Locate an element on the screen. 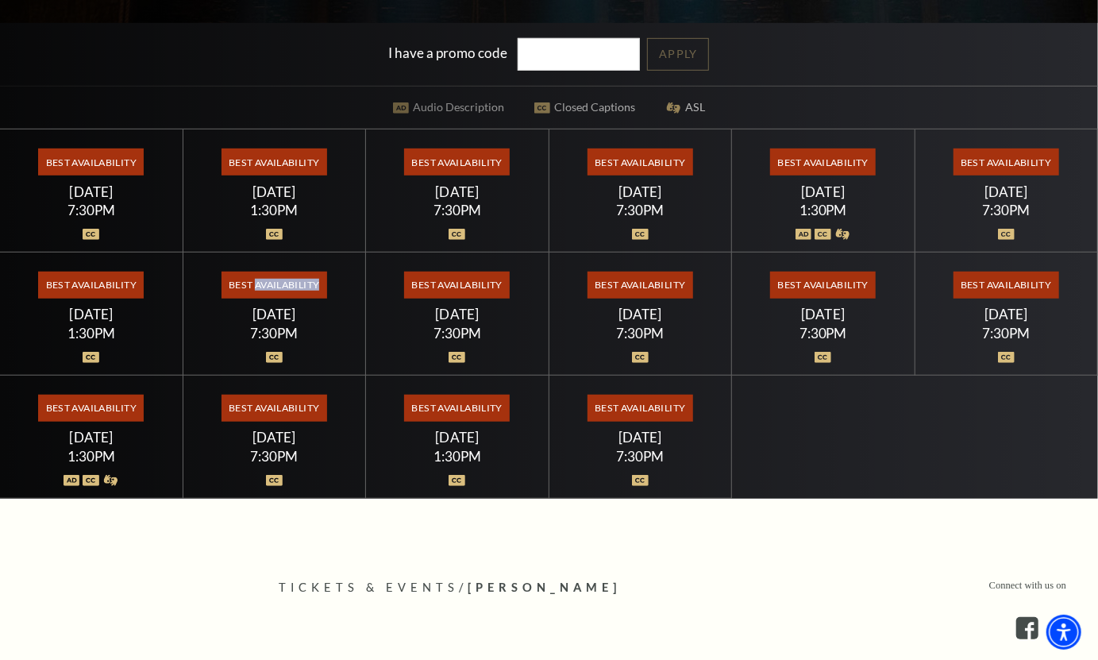 This screenshot has height=660, width=1098. span: Tickets & Events is located at coordinates (369, 587).